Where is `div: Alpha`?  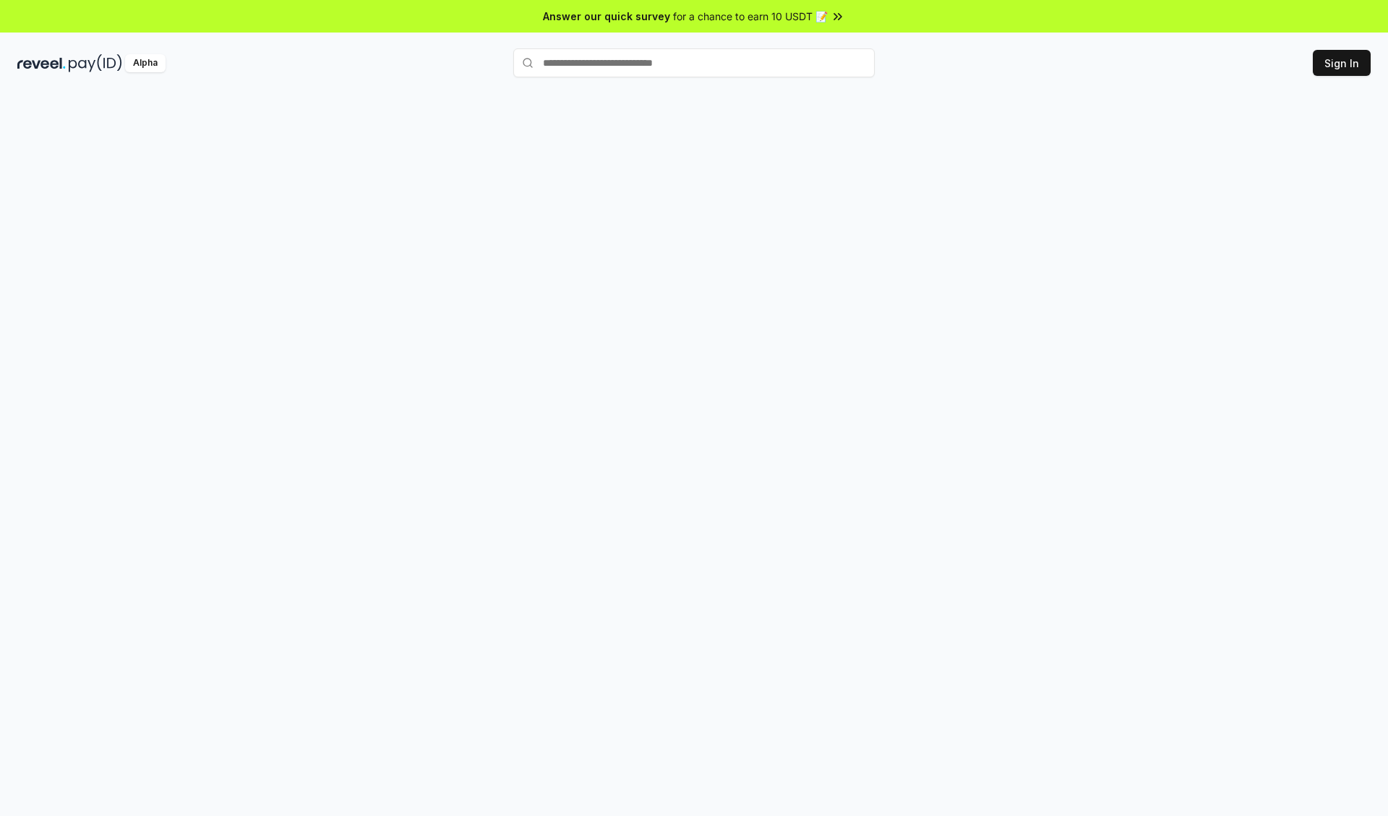
div: Alpha is located at coordinates (145, 63).